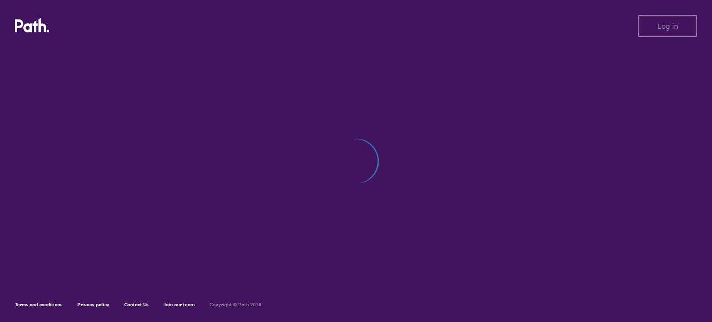 Image resolution: width=712 pixels, height=322 pixels. What do you see at coordinates (235, 305) in the screenshot?
I see `h6: Copyright © Path 2018` at bounding box center [235, 305].